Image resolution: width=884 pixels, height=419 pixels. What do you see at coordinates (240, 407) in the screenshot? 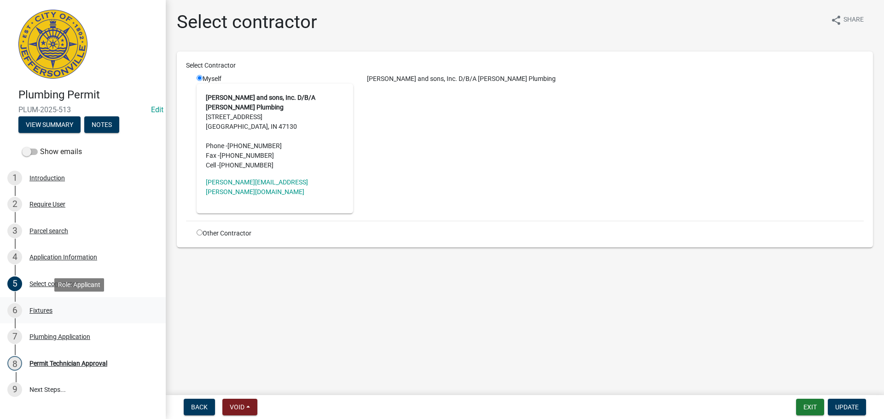
I see `button: Void` at bounding box center [240, 407].